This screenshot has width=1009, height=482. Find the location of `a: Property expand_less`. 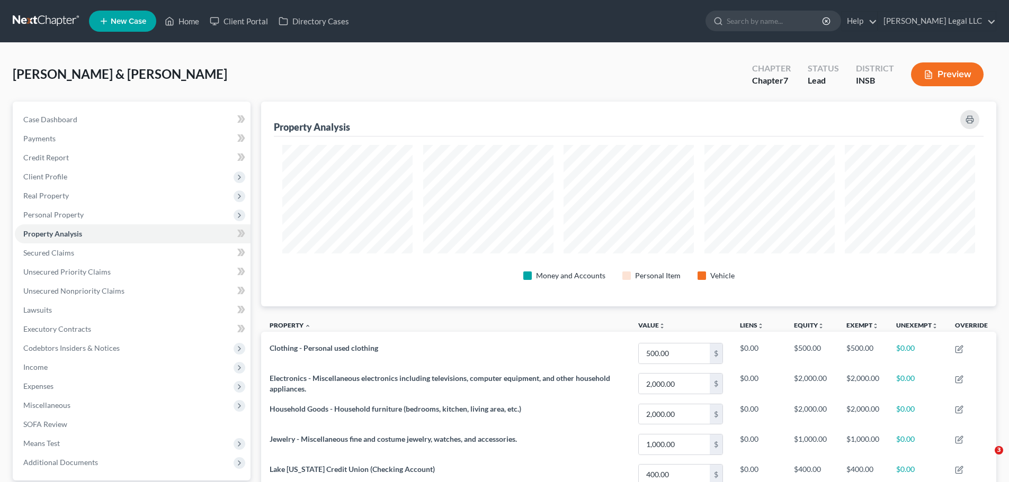

a: Property expand_less is located at coordinates (290, 325).